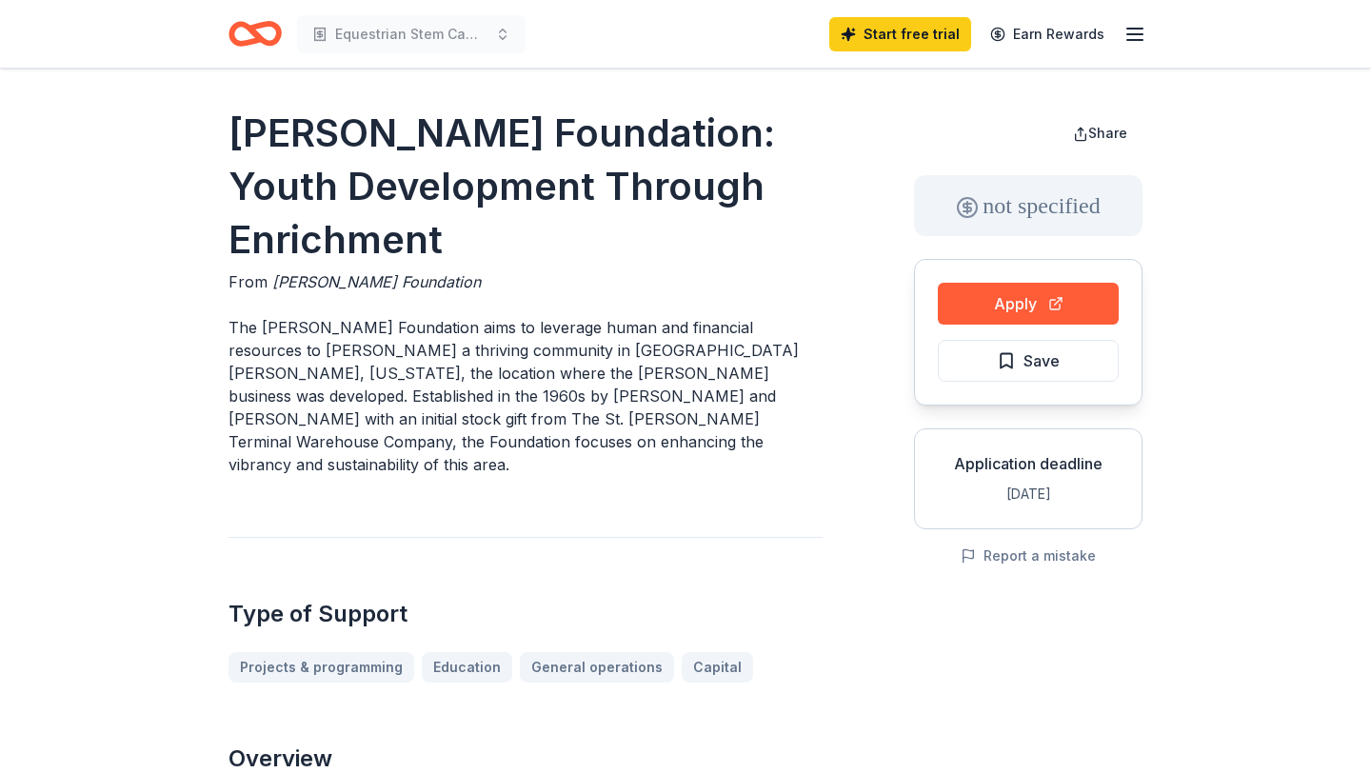 Image resolution: width=1371 pixels, height=773 pixels. What do you see at coordinates (1029, 361) in the screenshot?
I see `button: Save` at bounding box center [1029, 361].